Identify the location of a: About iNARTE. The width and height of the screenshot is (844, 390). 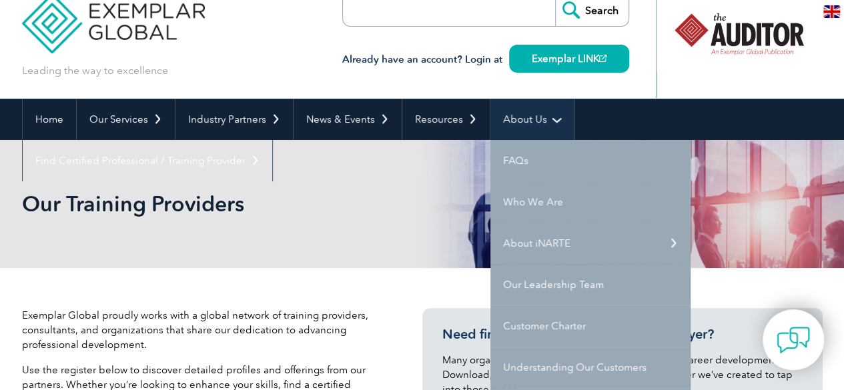
(590, 243).